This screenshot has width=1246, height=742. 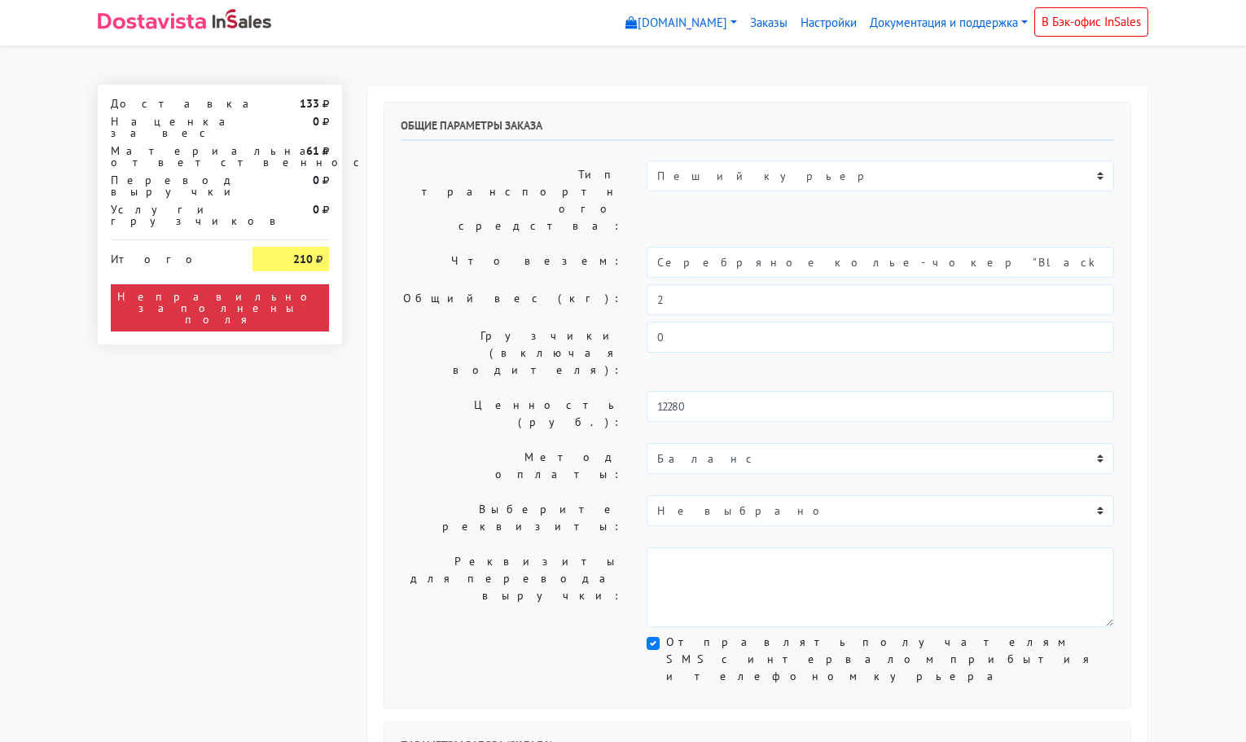 I want to click on label: Грузчики (включая водителя):, so click(x=511, y=353).